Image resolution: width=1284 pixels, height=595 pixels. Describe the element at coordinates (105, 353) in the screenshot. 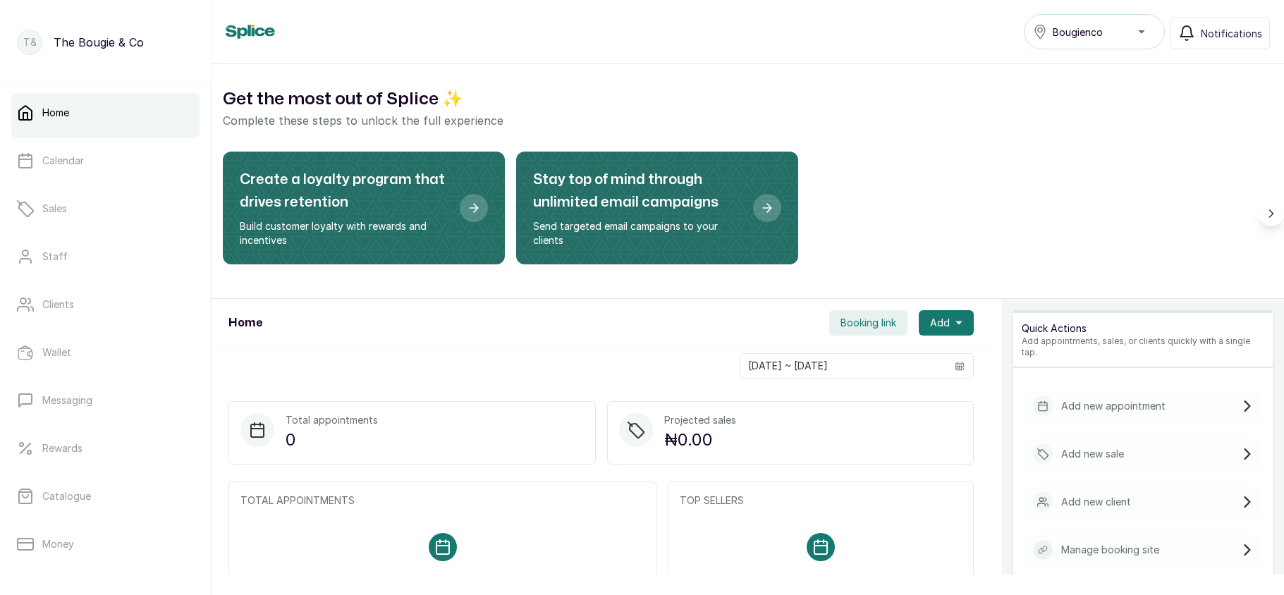

I see `a: Wallet` at that location.